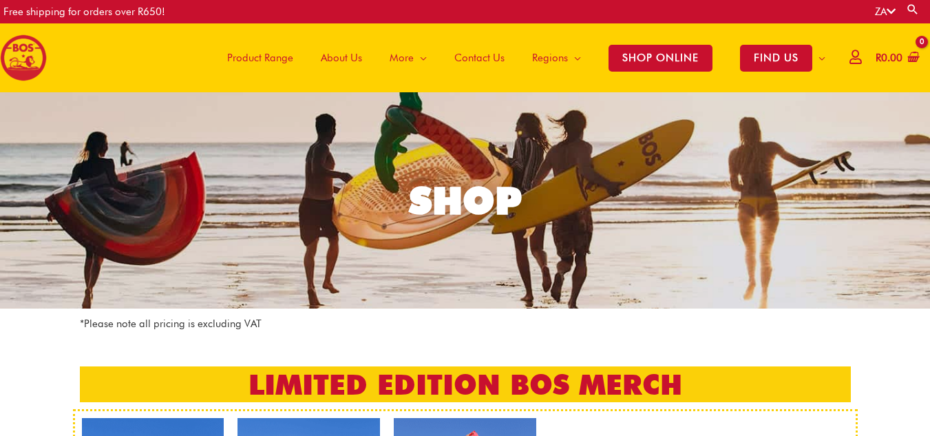  What do you see at coordinates (878, 58) in the screenshot?
I see `span: R` at bounding box center [878, 58].